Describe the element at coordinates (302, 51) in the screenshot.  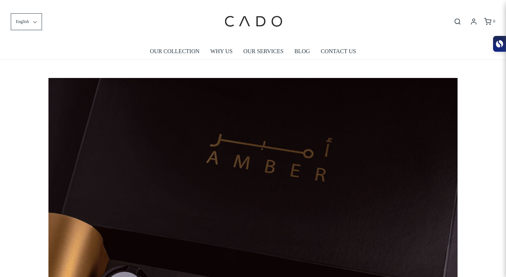
I see `a: BLOG` at that location.